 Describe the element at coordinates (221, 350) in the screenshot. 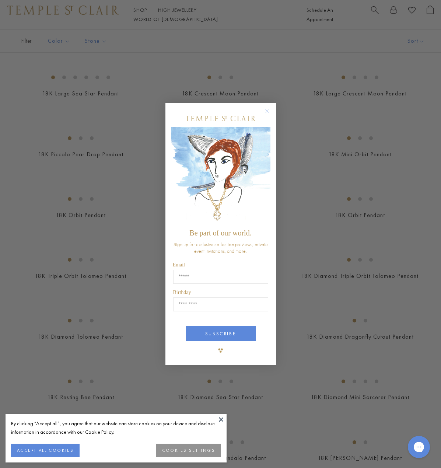

I see `img: TSC` at that location.